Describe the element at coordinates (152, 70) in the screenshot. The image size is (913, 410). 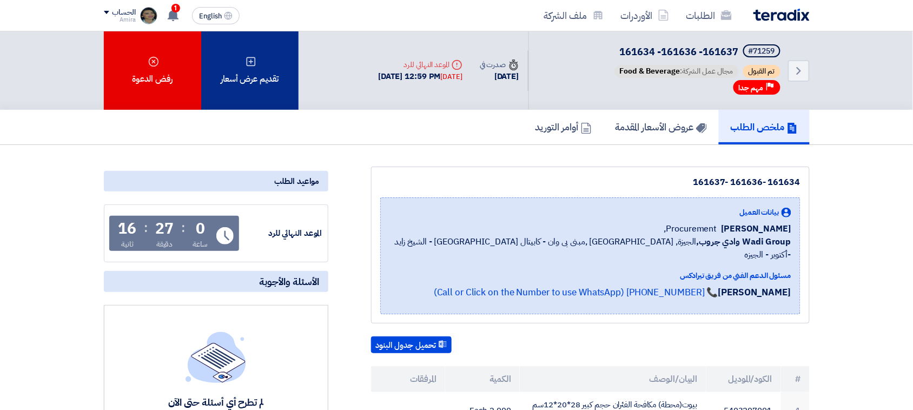
I see `div: رفض الدعوة` at that location.